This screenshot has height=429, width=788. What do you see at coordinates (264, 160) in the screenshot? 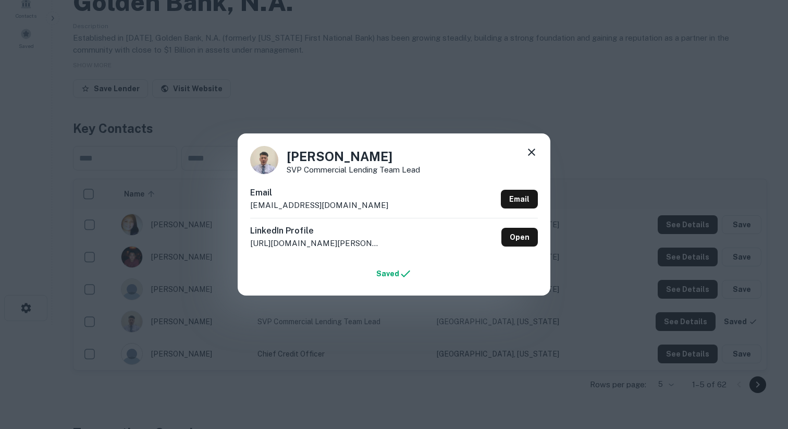
I see `img: 1709651536012` at bounding box center [264, 160].